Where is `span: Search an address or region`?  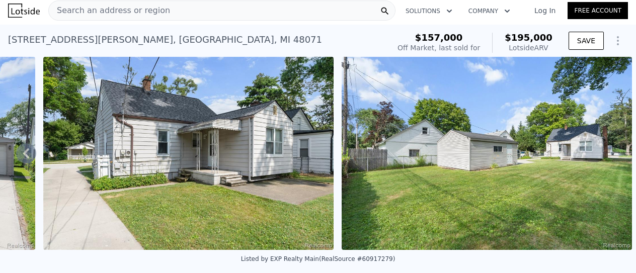 span: Search an address or region is located at coordinates (109, 11).